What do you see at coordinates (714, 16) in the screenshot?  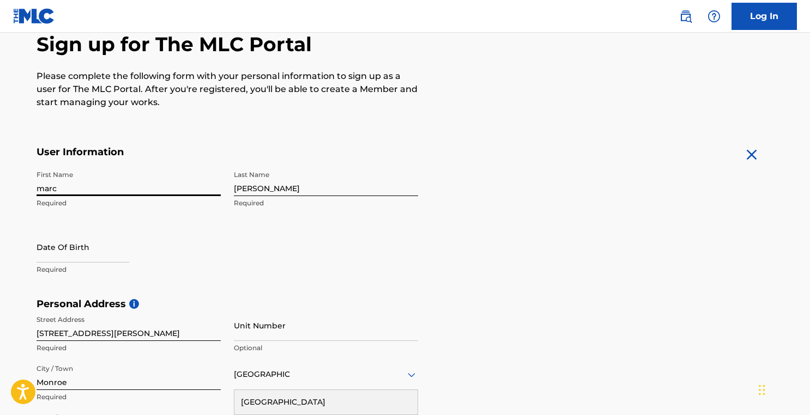 I see `div: Help` at bounding box center [714, 16].